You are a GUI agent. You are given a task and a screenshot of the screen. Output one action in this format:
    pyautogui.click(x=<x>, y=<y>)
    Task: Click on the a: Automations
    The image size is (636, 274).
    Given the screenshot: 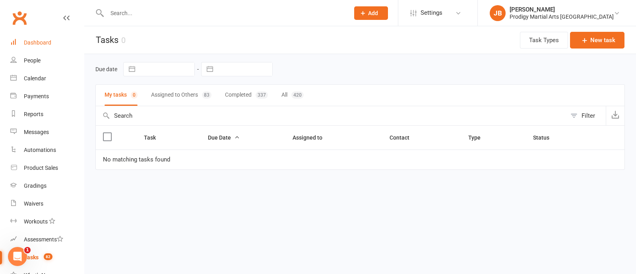 What is the action you would take?
    pyautogui.click(x=47, y=150)
    